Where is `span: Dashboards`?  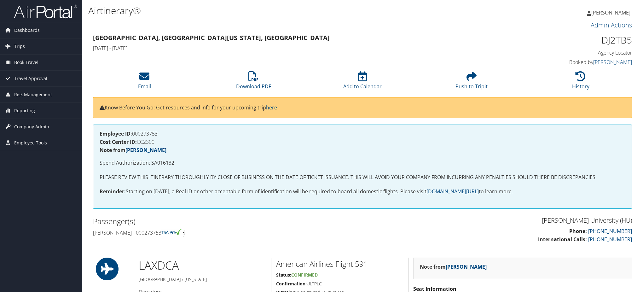
span: Dashboards is located at coordinates (27, 30).